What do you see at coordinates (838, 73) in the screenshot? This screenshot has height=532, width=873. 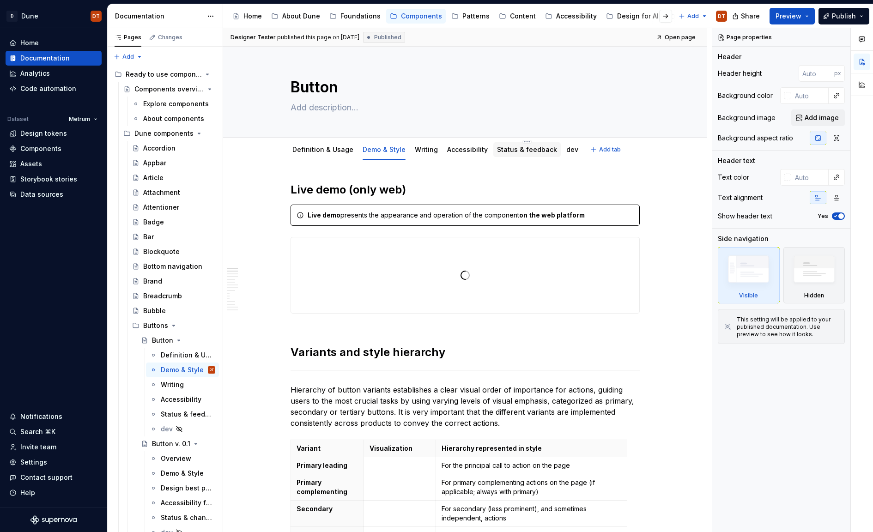 I see `p: px` at bounding box center [838, 73].